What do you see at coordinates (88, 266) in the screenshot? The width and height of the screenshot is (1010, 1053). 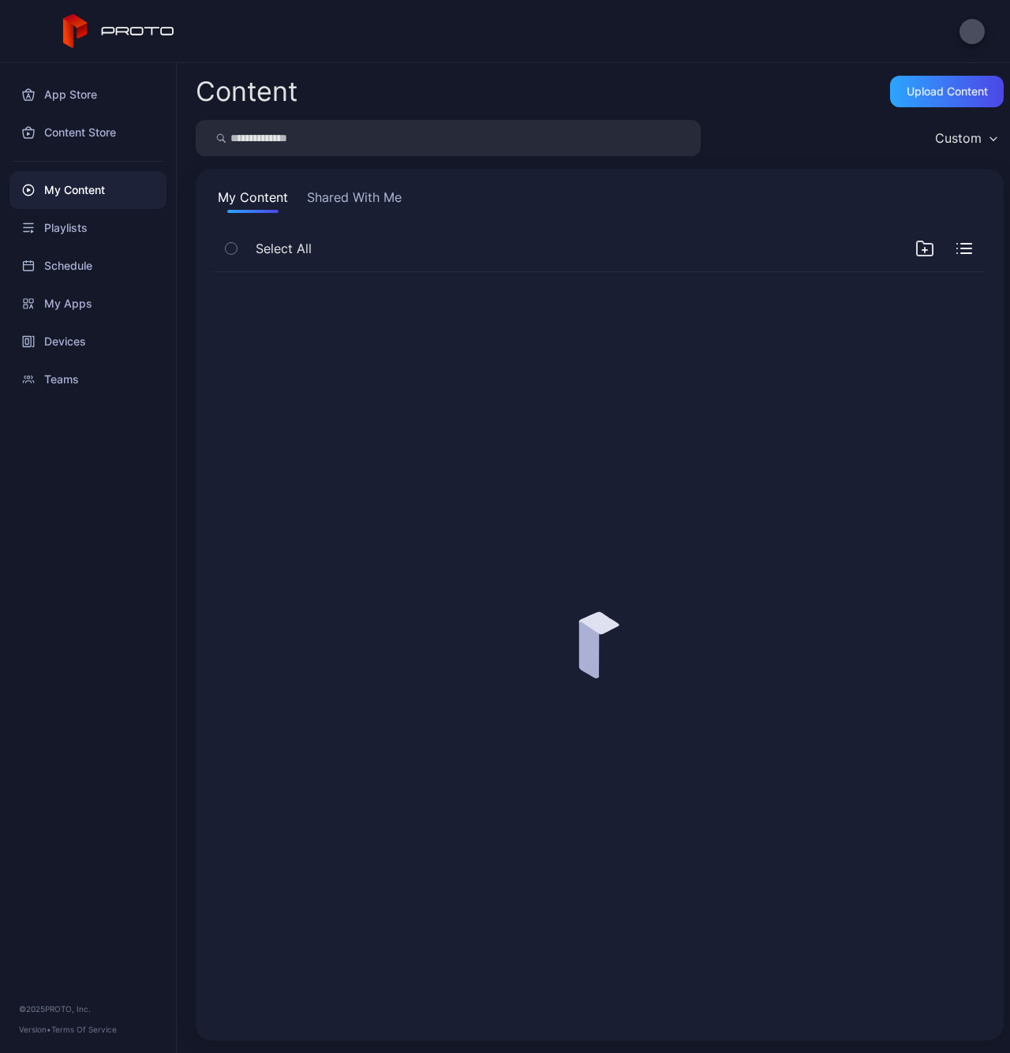 I see `div: Schedule` at bounding box center [88, 266].